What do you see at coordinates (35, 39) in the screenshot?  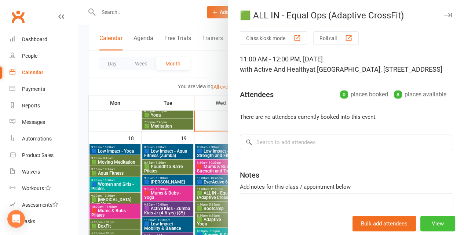 I see `div: Dashboard` at bounding box center [35, 39].